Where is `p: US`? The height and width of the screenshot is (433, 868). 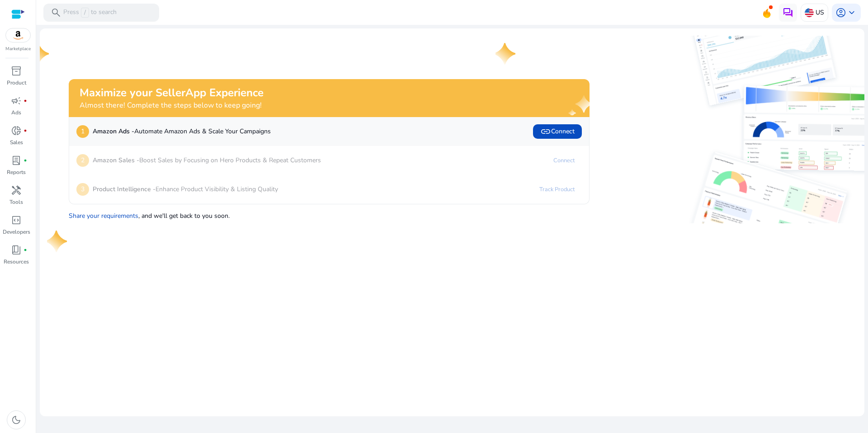 p: US is located at coordinates (819, 12).